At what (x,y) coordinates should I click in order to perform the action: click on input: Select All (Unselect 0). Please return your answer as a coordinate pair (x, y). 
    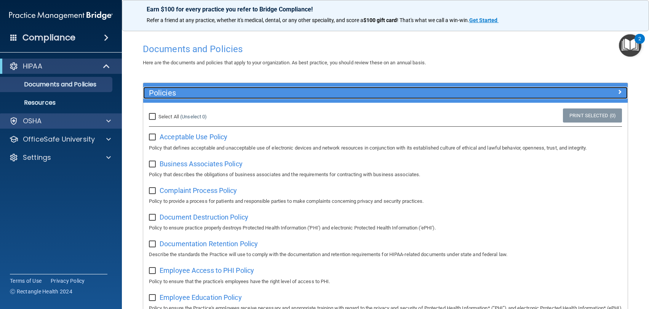
    Looking at the image, I should click on (153, 117).